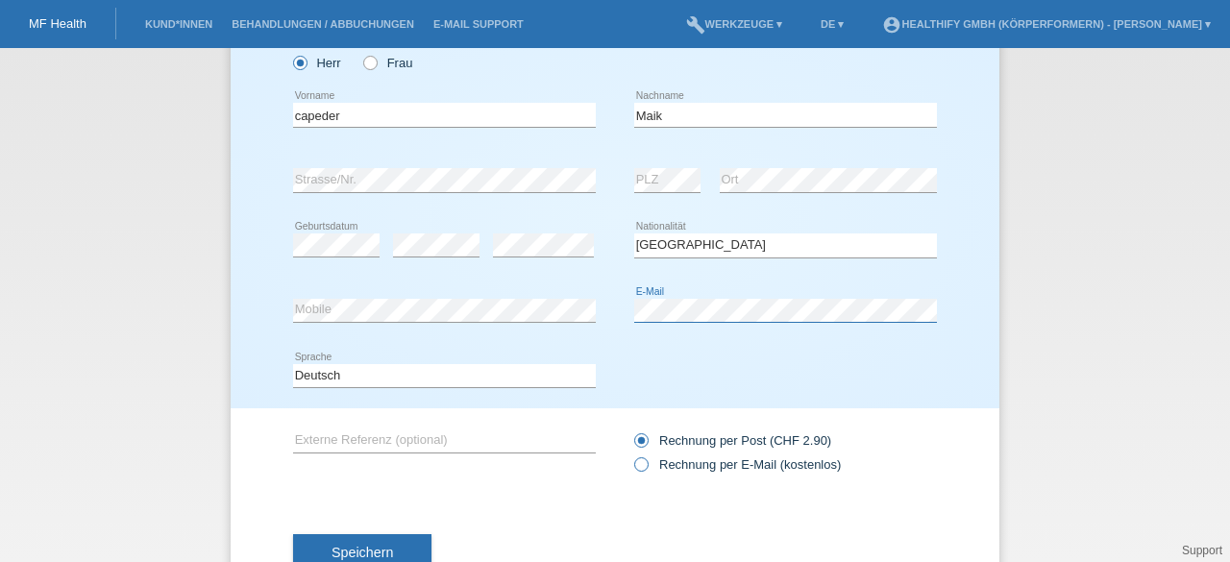  I want to click on label: Herr, so click(317, 62).